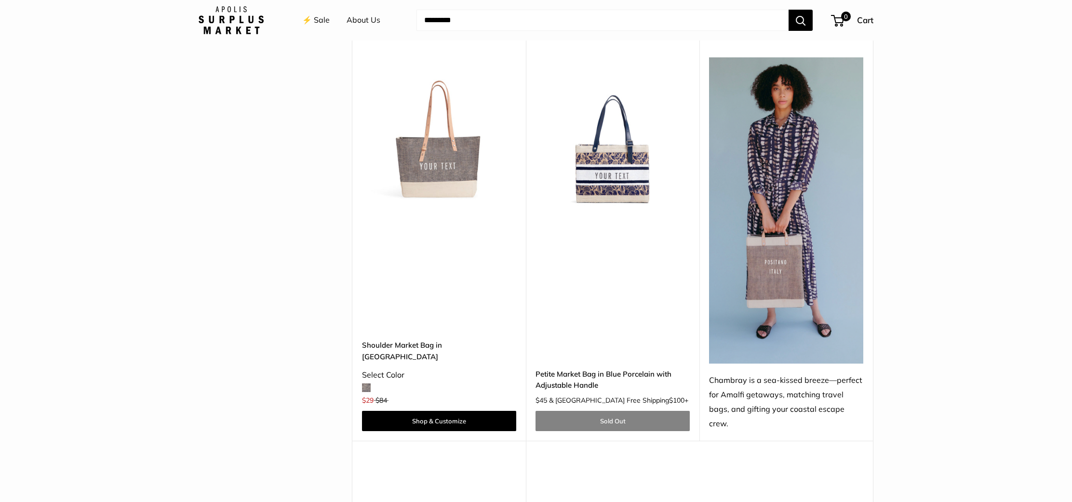 This screenshot has width=1072, height=502. What do you see at coordinates (853, 20) in the screenshot?
I see `a: 0 Cart` at bounding box center [853, 20].